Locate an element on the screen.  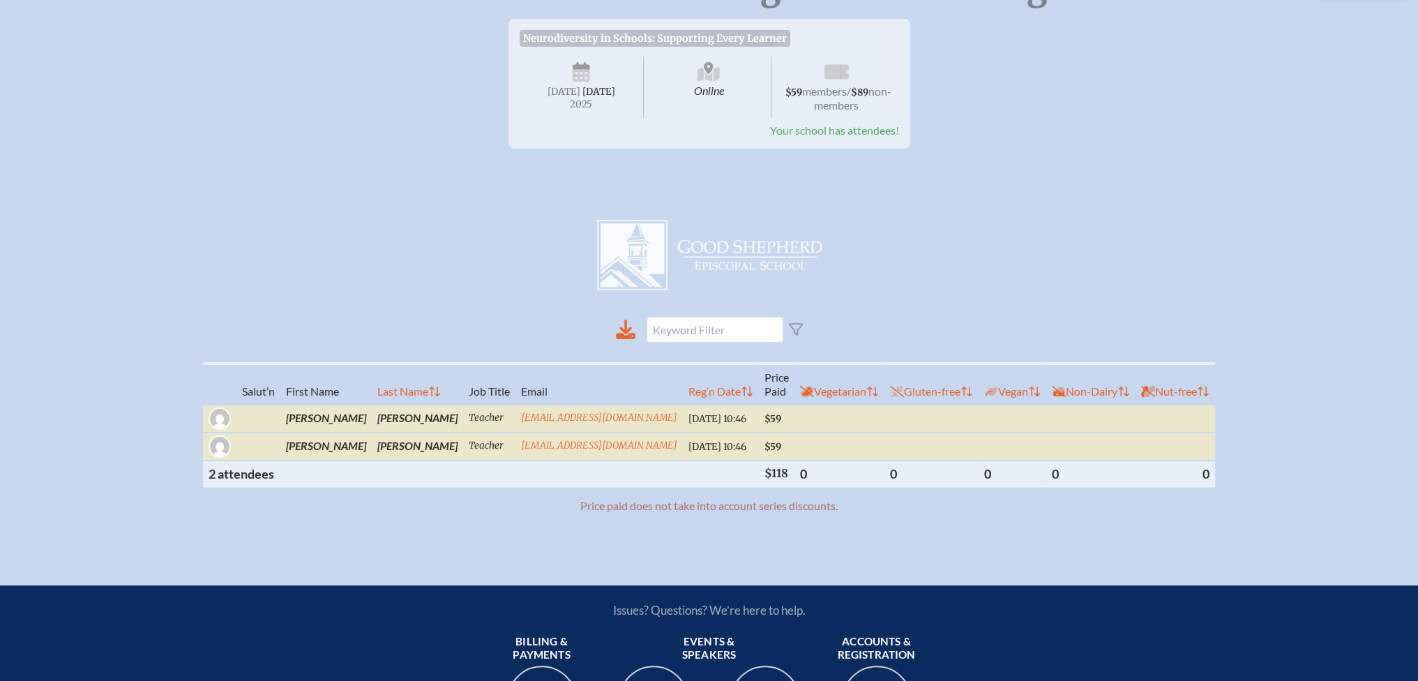
span: Billing & payments is located at coordinates (542, 649).